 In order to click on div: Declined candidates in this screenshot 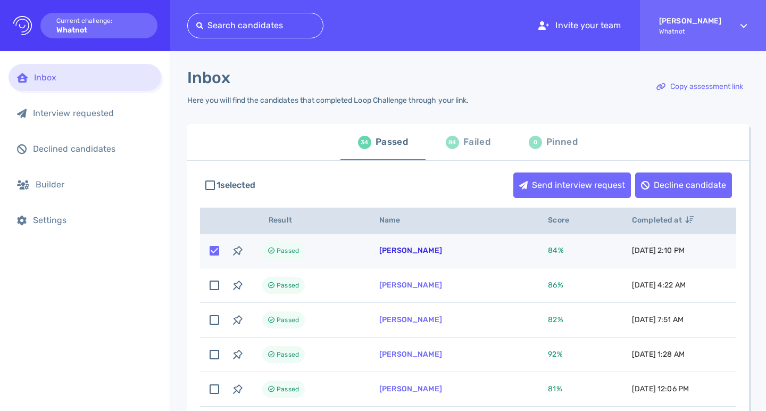, I will do `click(93, 148)`.